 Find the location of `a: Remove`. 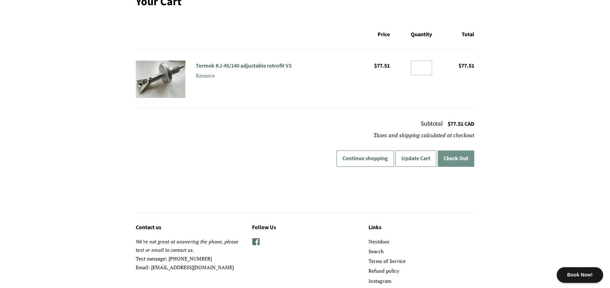

a: Remove is located at coordinates (250, 76).